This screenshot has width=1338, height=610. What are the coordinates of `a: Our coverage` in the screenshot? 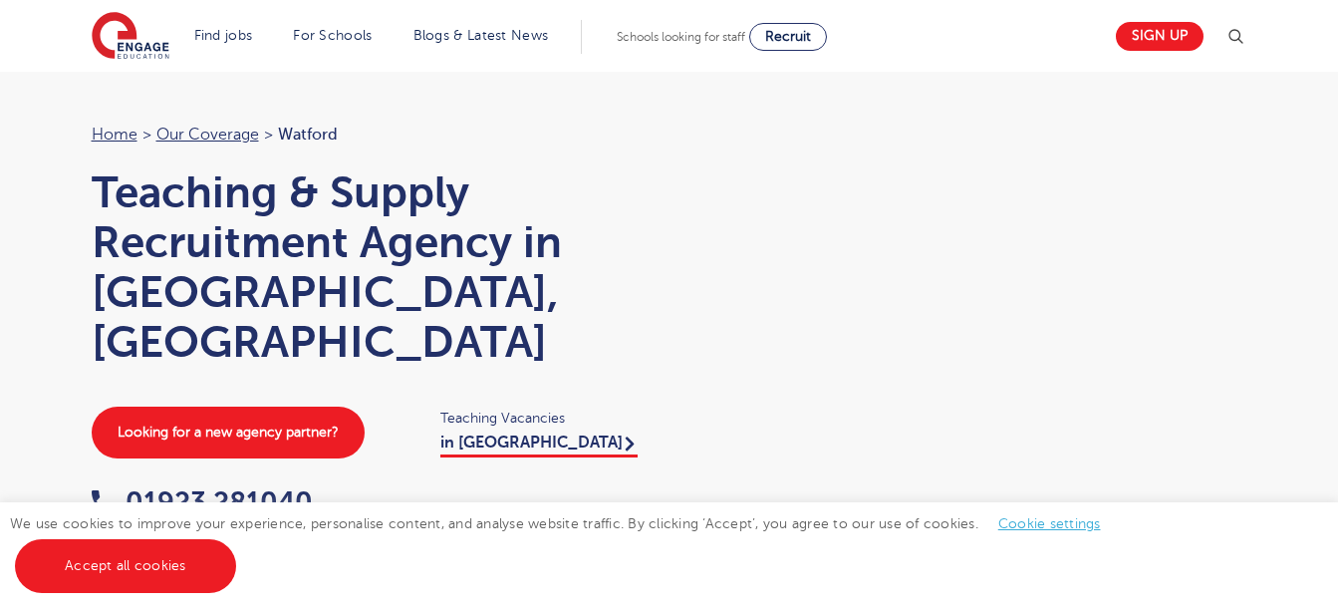 It's located at (207, 135).